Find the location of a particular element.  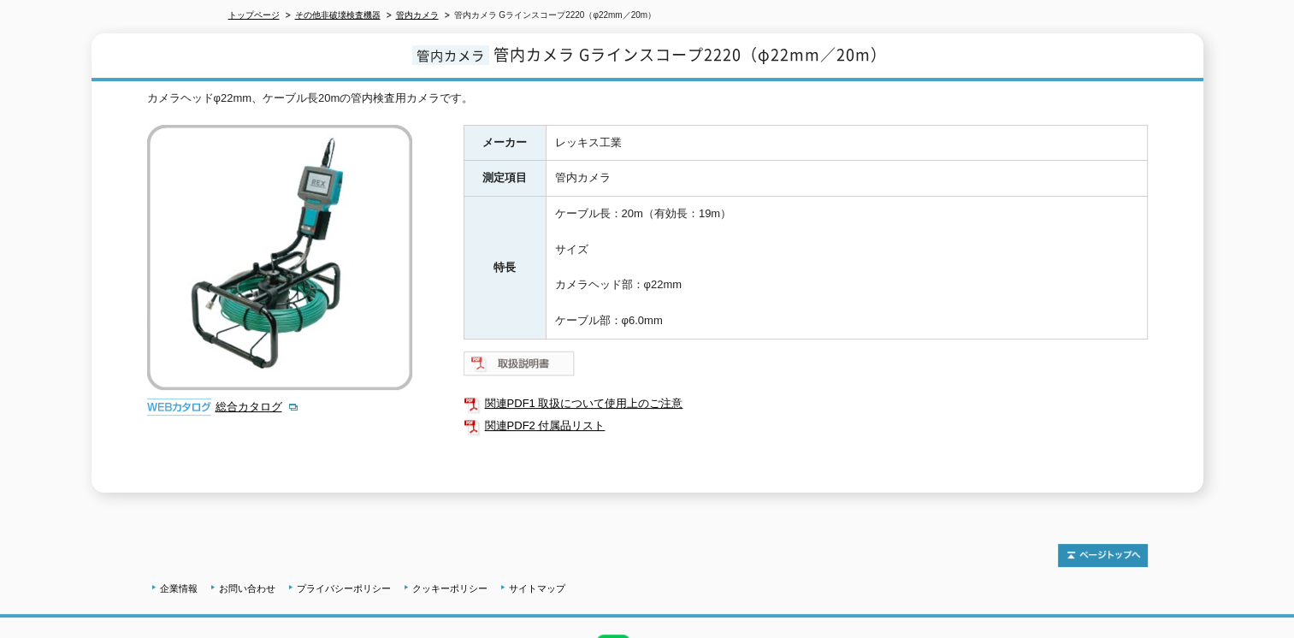

th: メーカー is located at coordinates (505, 143).